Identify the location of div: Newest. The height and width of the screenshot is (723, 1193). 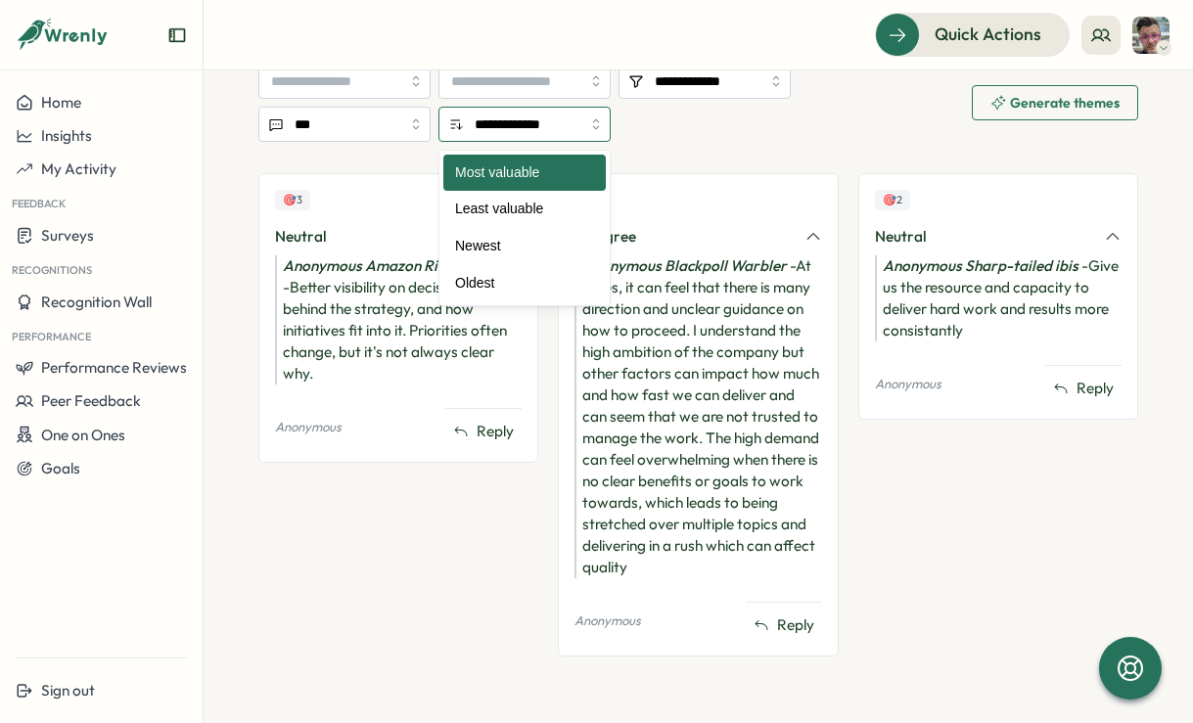
(525, 247).